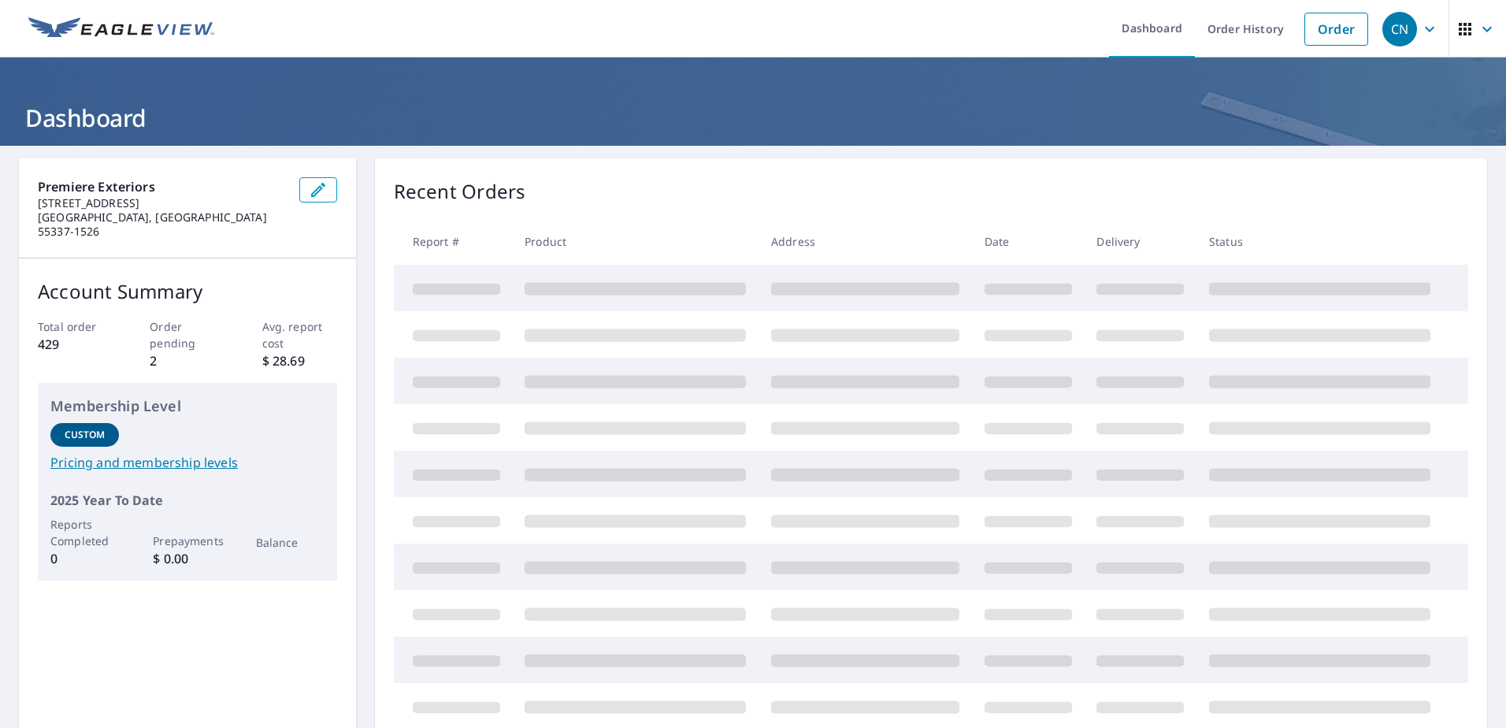 The image size is (1506, 728). What do you see at coordinates (75, 326) in the screenshot?
I see `p: Total order` at bounding box center [75, 326].